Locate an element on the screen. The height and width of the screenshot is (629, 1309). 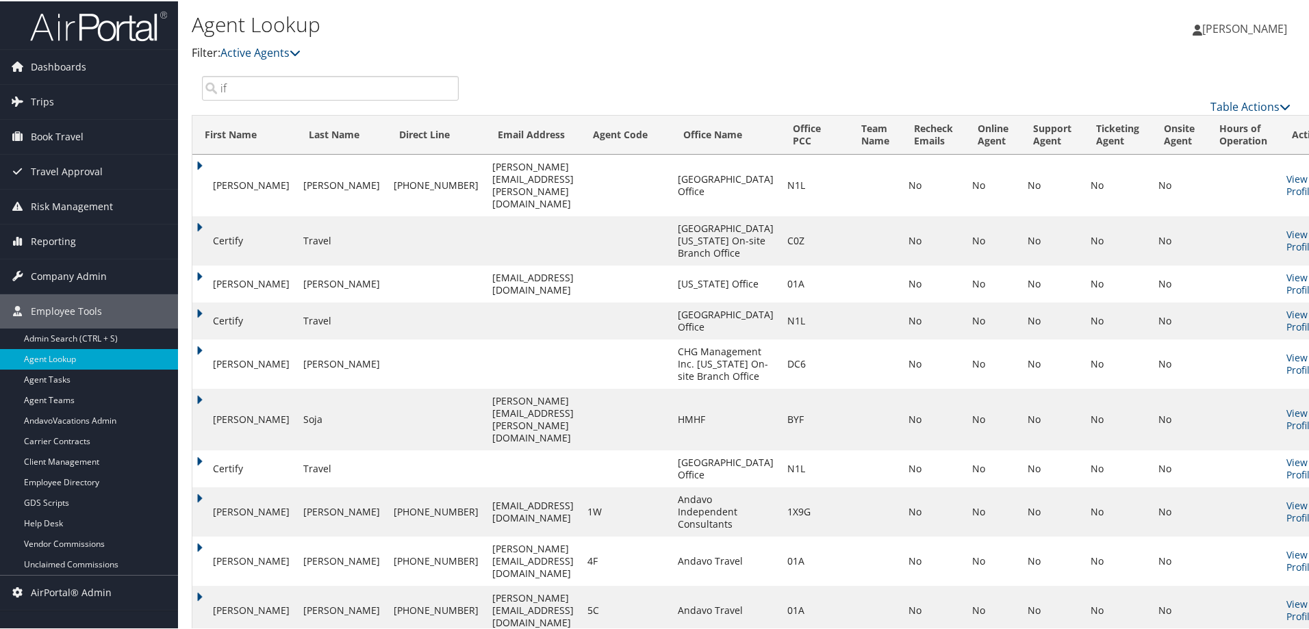
span: Book Travel is located at coordinates (57, 136).